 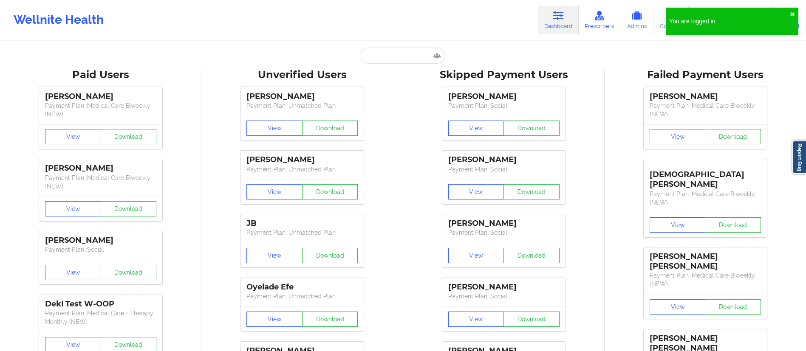 I want to click on div: Paid Users, so click(x=101, y=75).